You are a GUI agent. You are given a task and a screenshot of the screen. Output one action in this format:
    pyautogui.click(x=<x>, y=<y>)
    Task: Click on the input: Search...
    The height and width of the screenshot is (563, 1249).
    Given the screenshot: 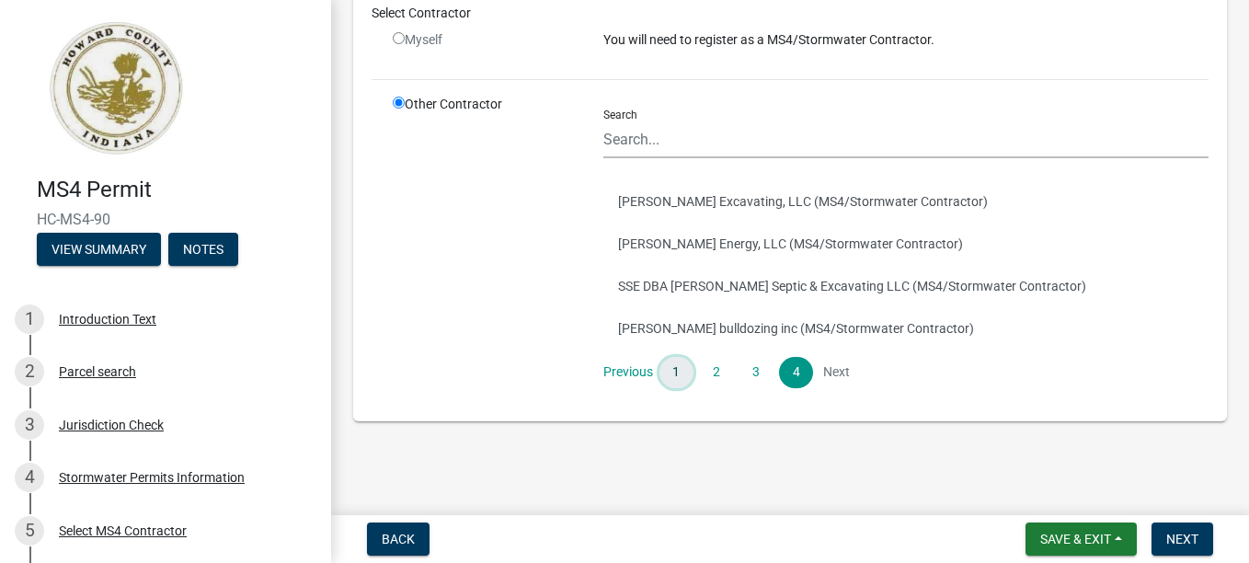 What is the action you would take?
    pyautogui.click(x=906, y=139)
    